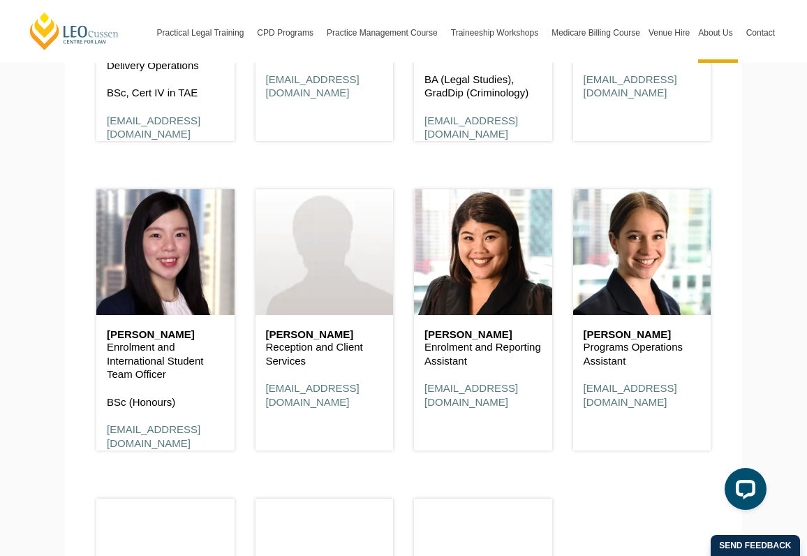 The width and height of the screenshot is (807, 556). I want to click on a: Venue Hire, so click(669, 33).